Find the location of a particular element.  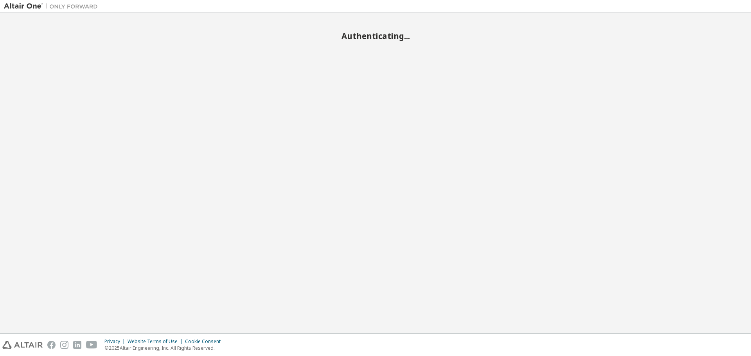

h2: Authenticating... is located at coordinates (376, 36).